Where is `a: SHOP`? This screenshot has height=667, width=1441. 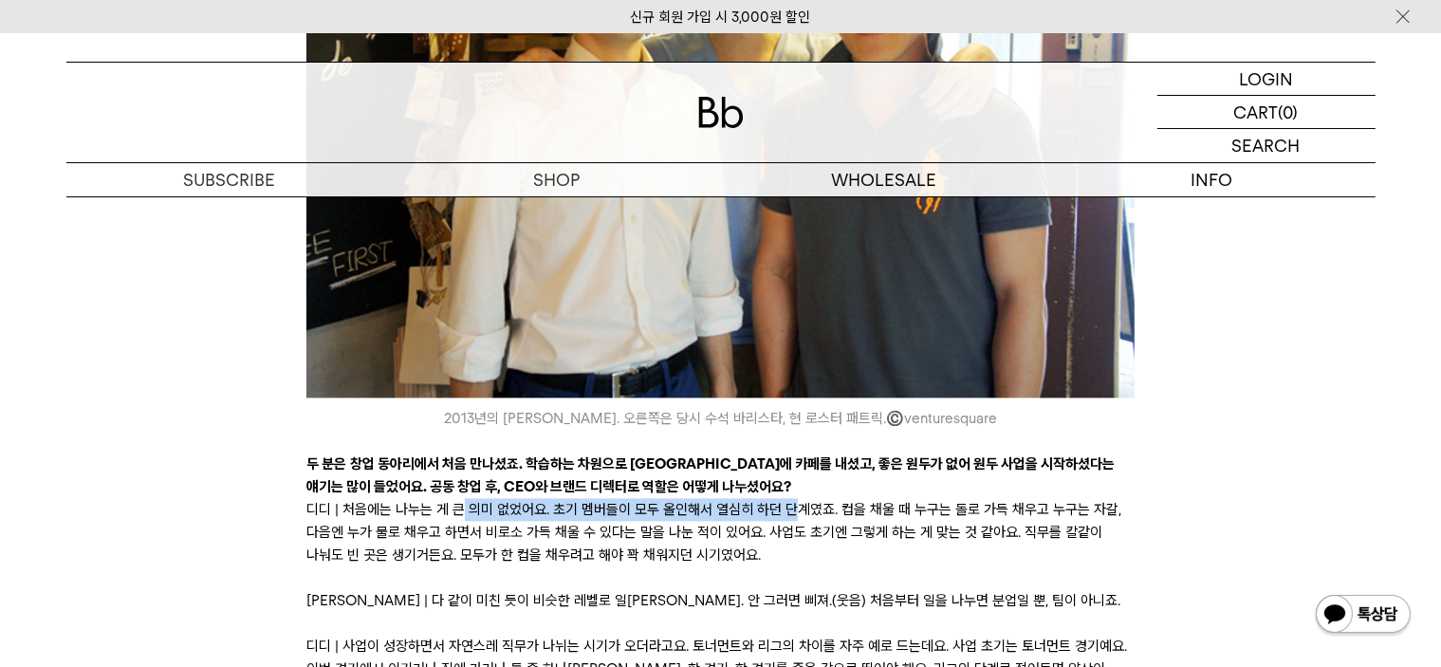 a: SHOP is located at coordinates (557, 179).